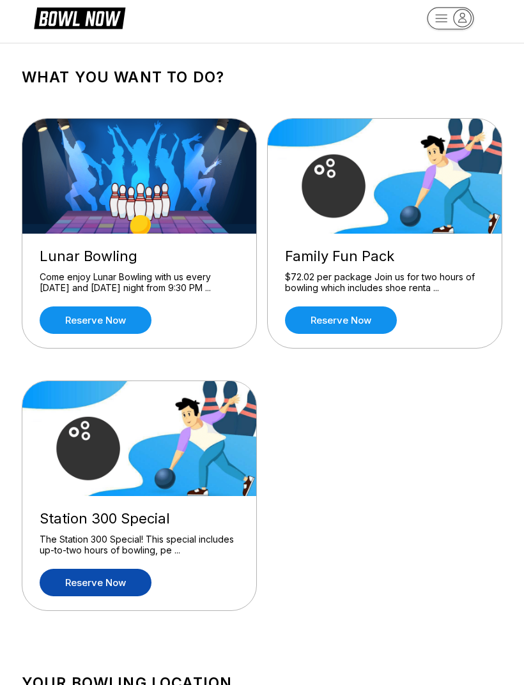 The height and width of the screenshot is (685, 524). Describe the element at coordinates (385, 256) in the screenshot. I see `div: Family Fun Pack` at that location.